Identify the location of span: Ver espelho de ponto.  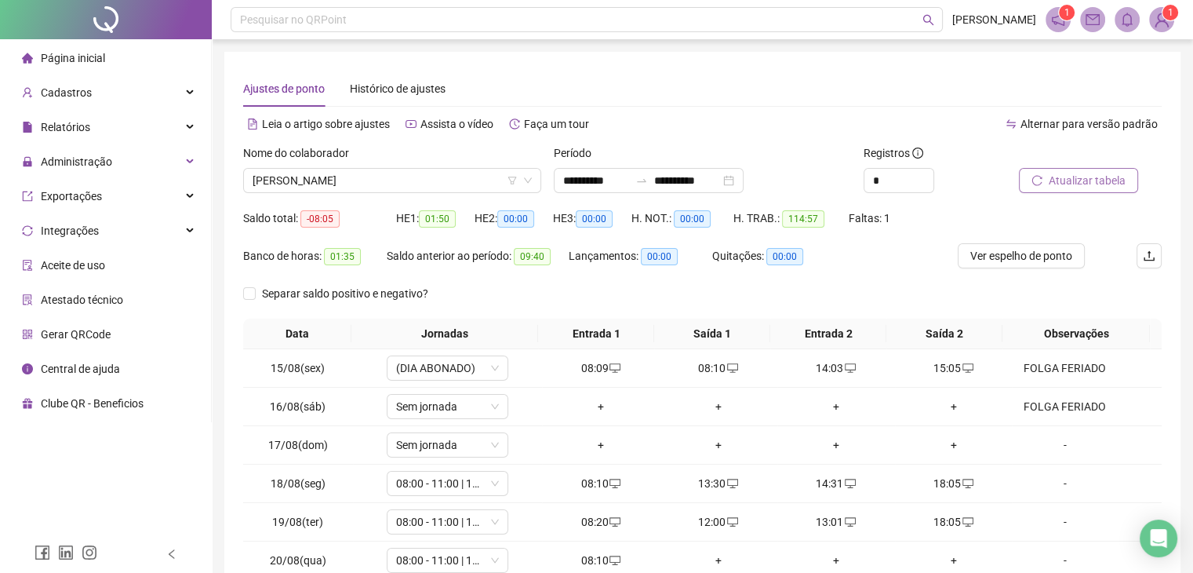
(1021, 256).